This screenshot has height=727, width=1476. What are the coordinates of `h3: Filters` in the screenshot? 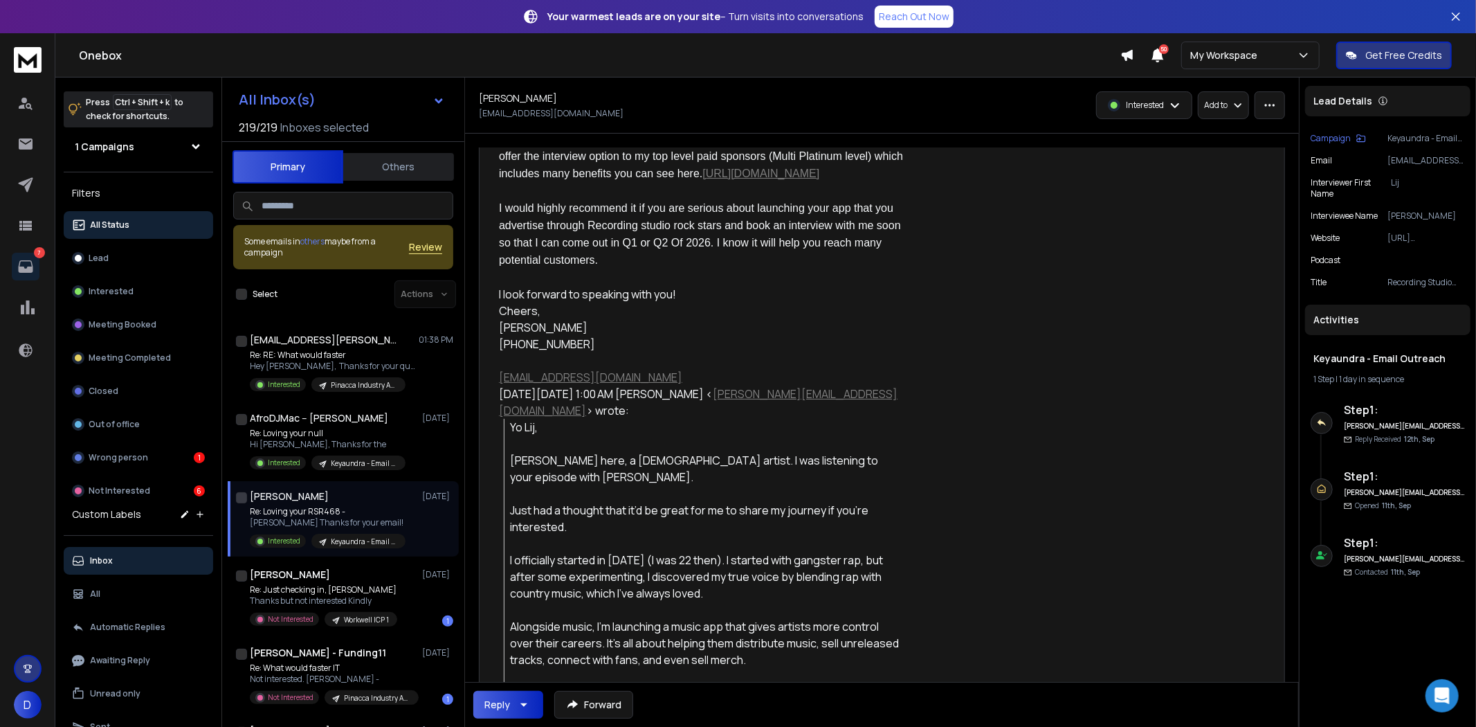 It's located at (138, 193).